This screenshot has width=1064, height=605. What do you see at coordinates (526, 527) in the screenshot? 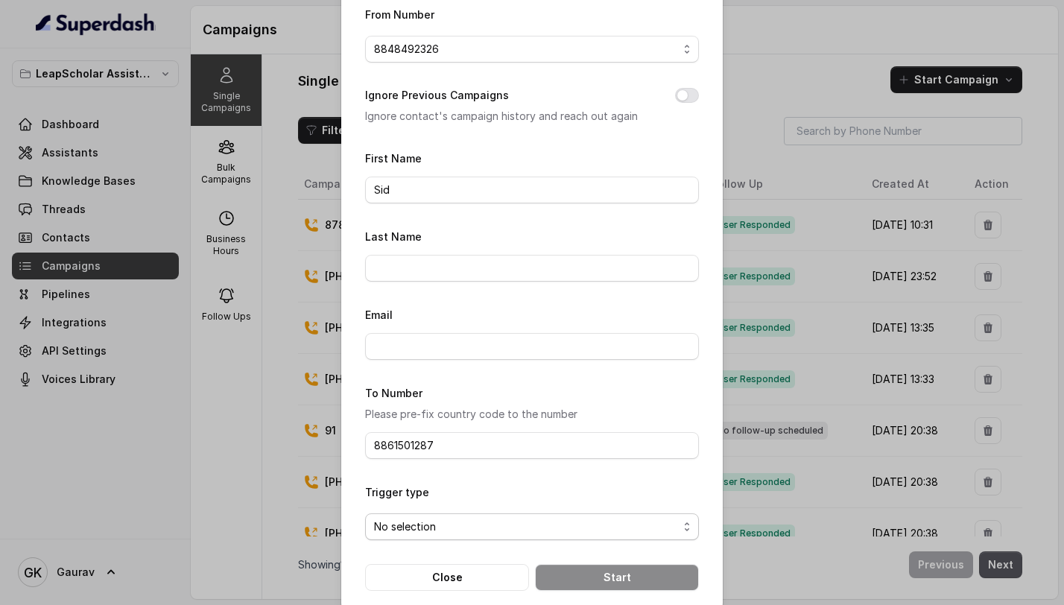
I see `span: No selection` at bounding box center [526, 527].